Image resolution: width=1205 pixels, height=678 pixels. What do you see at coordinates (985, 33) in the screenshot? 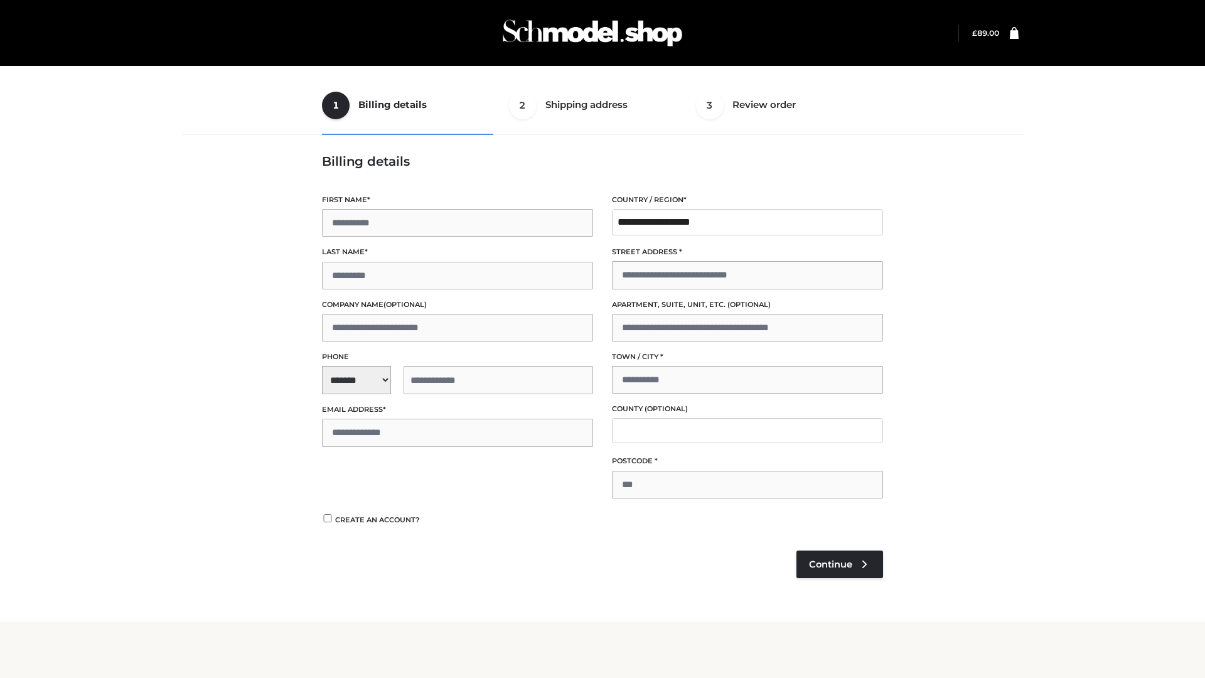
I see `bdi: 89.00` at bounding box center [985, 33].